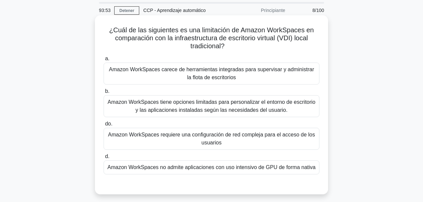  What do you see at coordinates (107, 91) in the screenshot?
I see `font: b.` at bounding box center [107, 91].